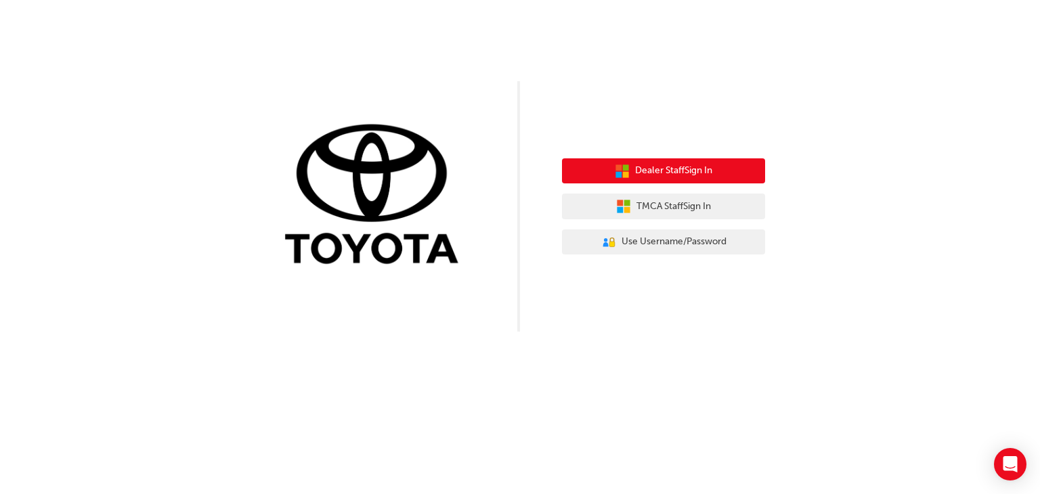 The image size is (1040, 494). Describe the element at coordinates (663, 171) in the screenshot. I see `button: Dealer StaffSign In` at that location.